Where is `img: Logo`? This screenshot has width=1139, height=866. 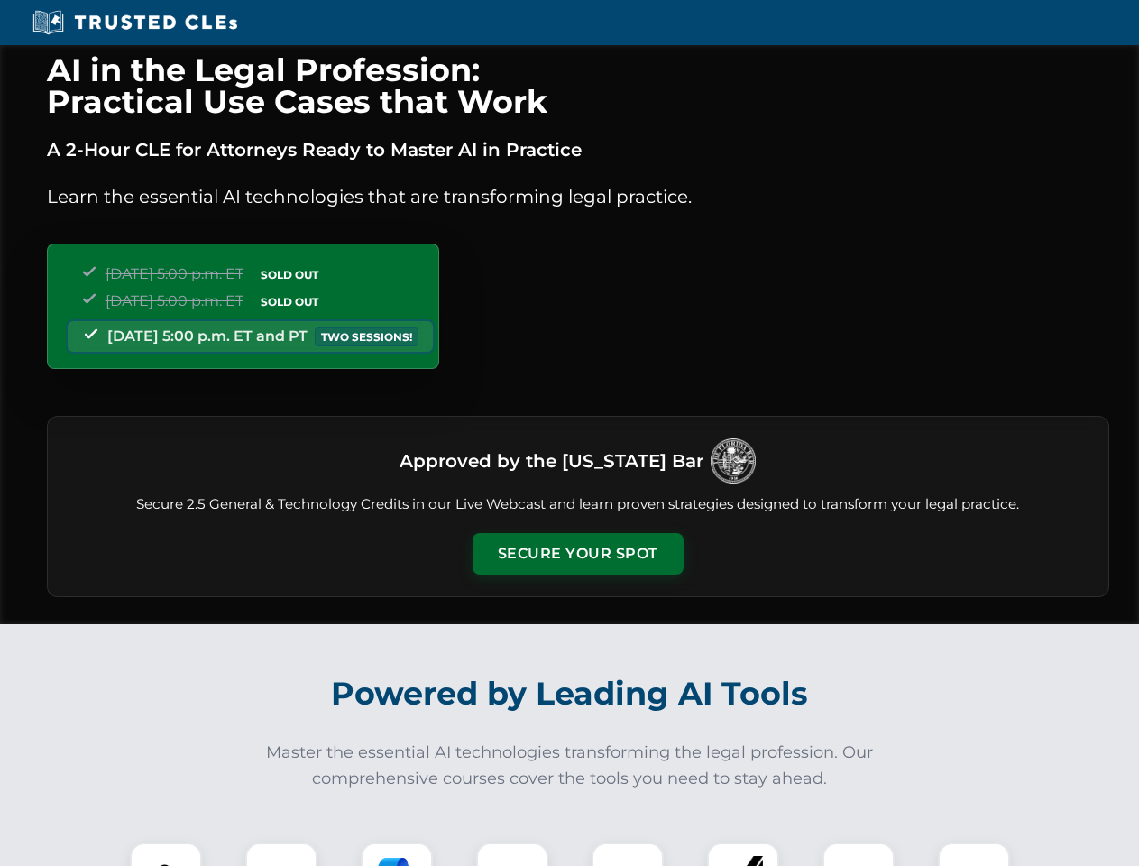
img: Logo is located at coordinates (733, 461).